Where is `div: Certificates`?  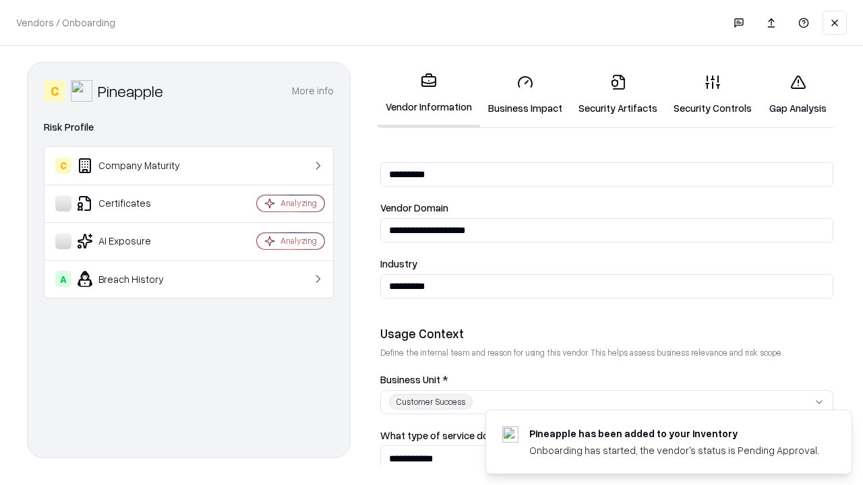
div: Certificates is located at coordinates (135, 204).